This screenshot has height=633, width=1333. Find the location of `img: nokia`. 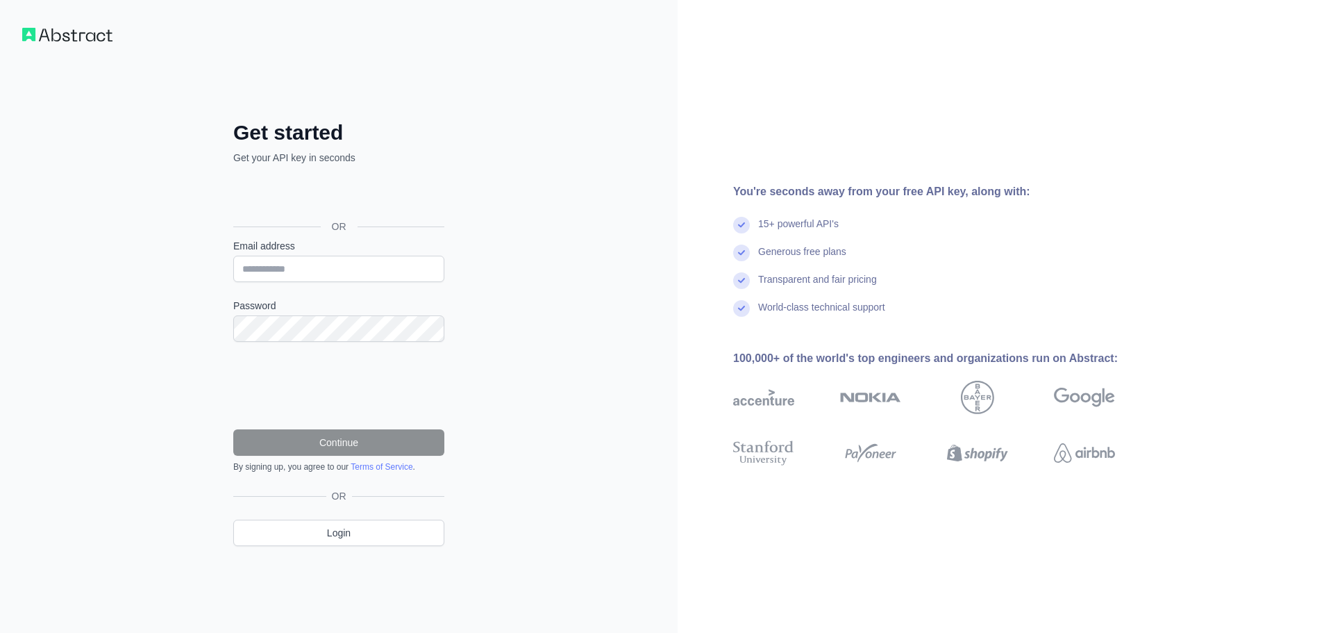

img: nokia is located at coordinates (871, 397).